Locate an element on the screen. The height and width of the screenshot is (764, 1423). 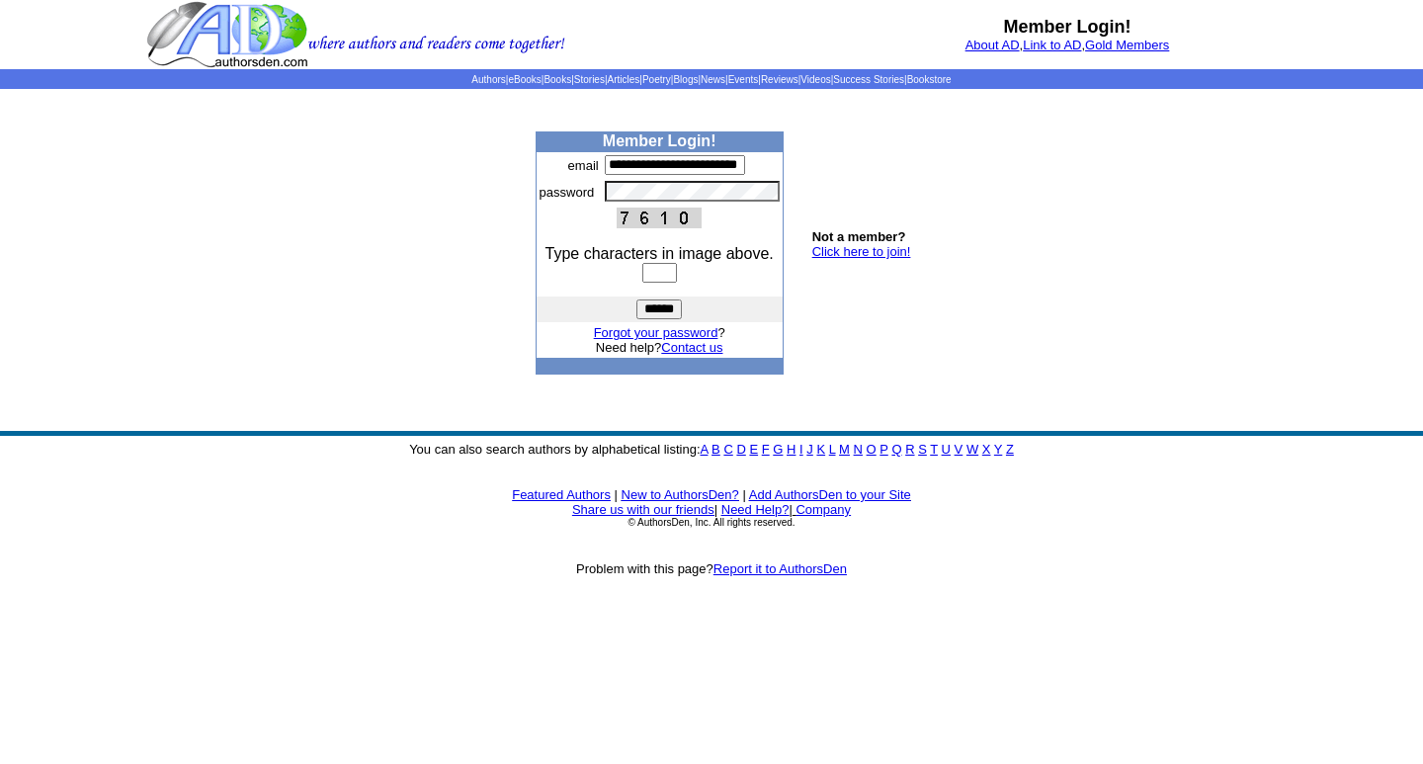
a: E is located at coordinates (753, 449).